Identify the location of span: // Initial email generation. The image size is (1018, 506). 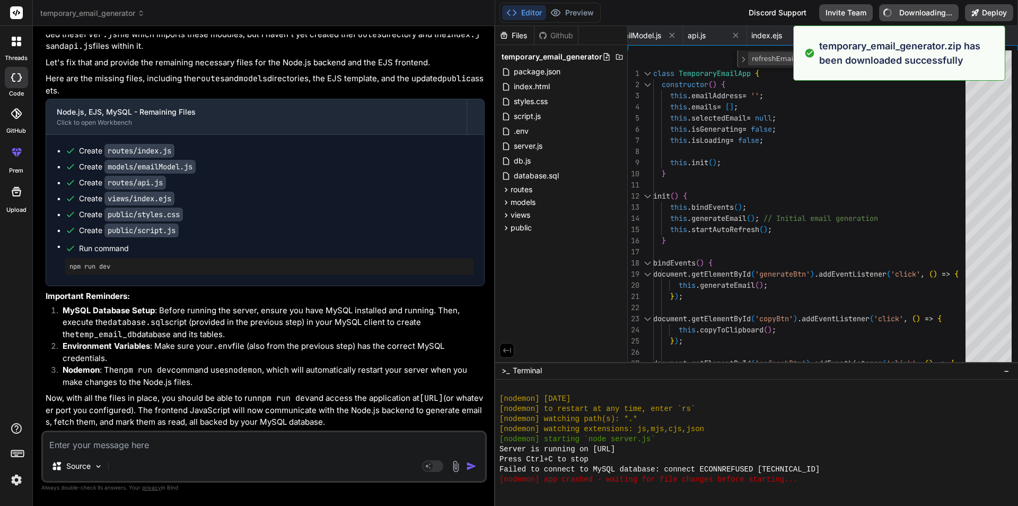
(821, 218).